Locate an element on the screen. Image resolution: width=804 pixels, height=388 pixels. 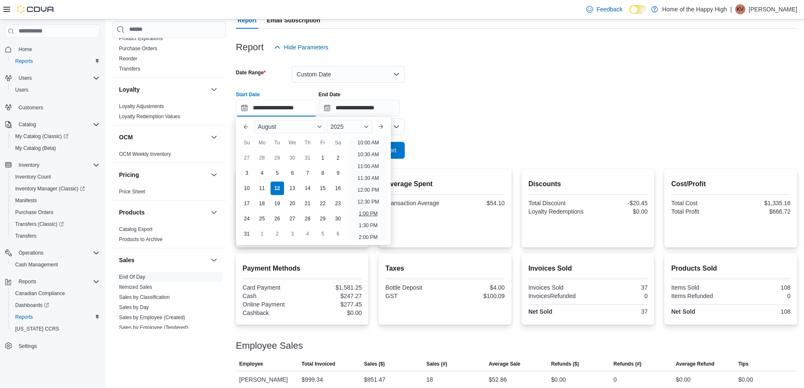
li: 12:30 PM is located at coordinates (368, 202).